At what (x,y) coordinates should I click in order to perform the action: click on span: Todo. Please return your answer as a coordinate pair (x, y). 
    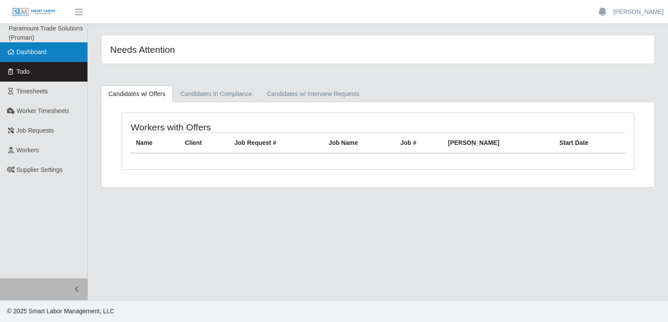
    Looking at the image, I should click on (23, 72).